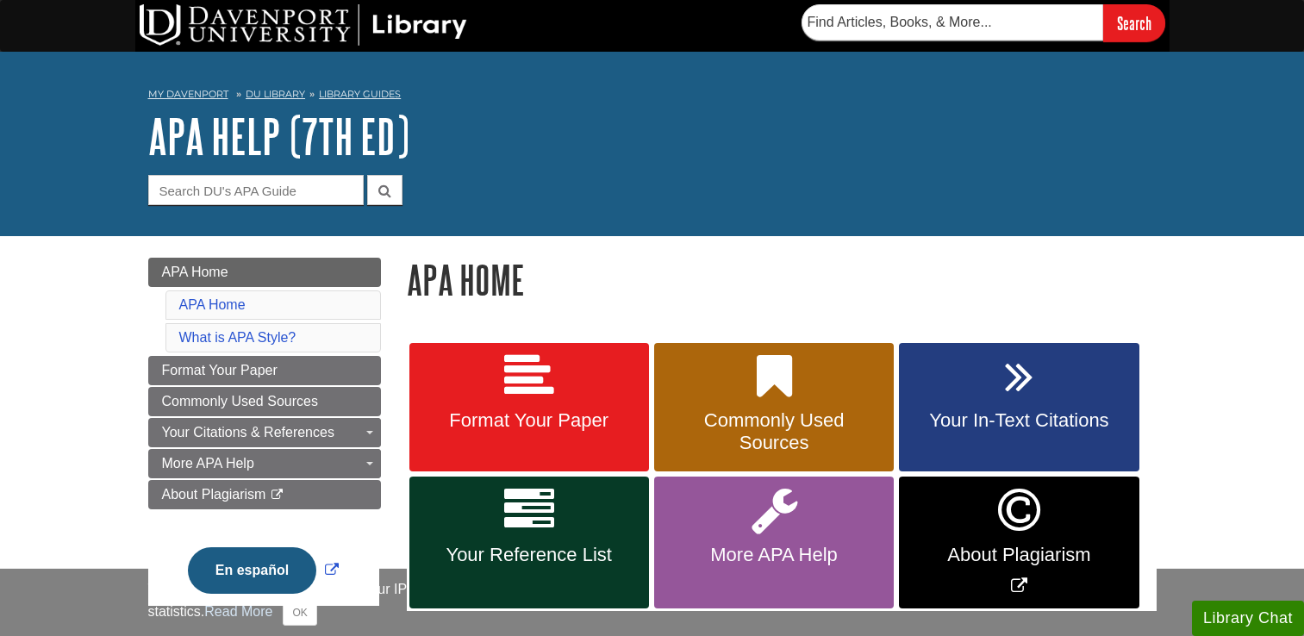  What do you see at coordinates (1134, 22) in the screenshot?
I see `input: Search` at bounding box center [1134, 22].